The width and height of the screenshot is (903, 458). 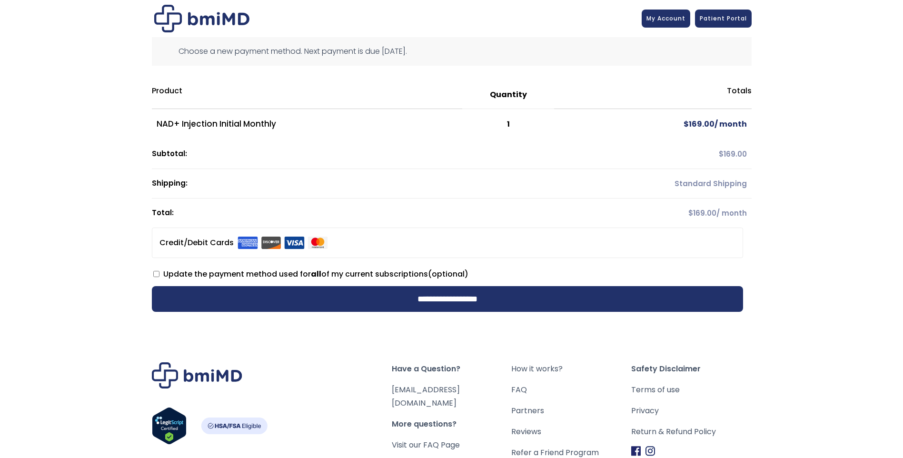 I want to click on strong: all, so click(x=316, y=274).